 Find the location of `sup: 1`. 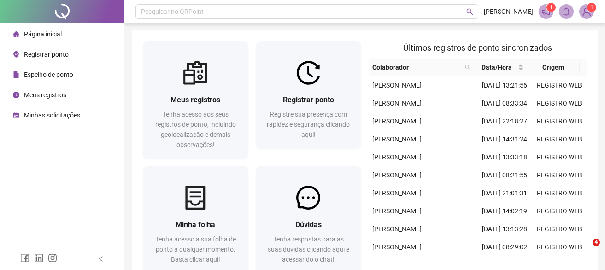

sup: 1 is located at coordinates (551, 7).